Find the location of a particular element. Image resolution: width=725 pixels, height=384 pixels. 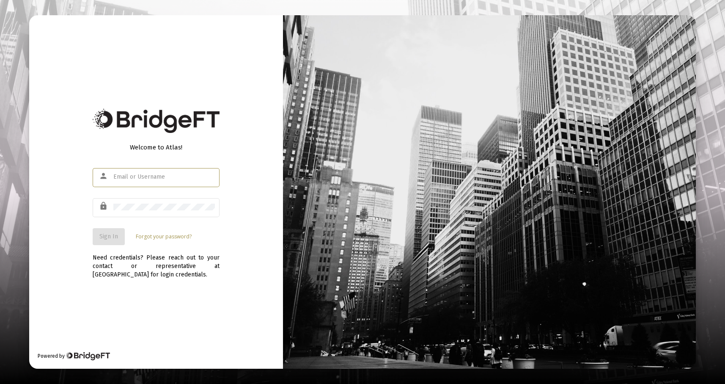

input: Email or Username is located at coordinates (164, 177).